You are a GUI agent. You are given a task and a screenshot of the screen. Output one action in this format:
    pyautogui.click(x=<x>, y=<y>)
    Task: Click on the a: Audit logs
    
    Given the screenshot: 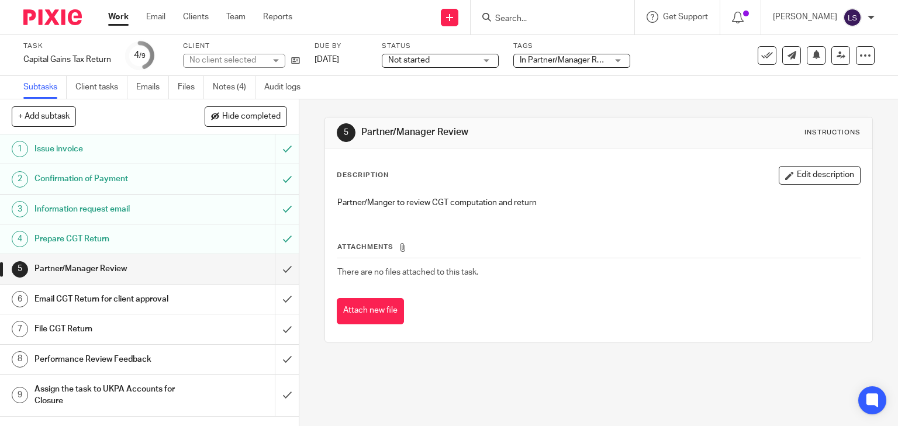 What is the action you would take?
    pyautogui.click(x=286, y=87)
    